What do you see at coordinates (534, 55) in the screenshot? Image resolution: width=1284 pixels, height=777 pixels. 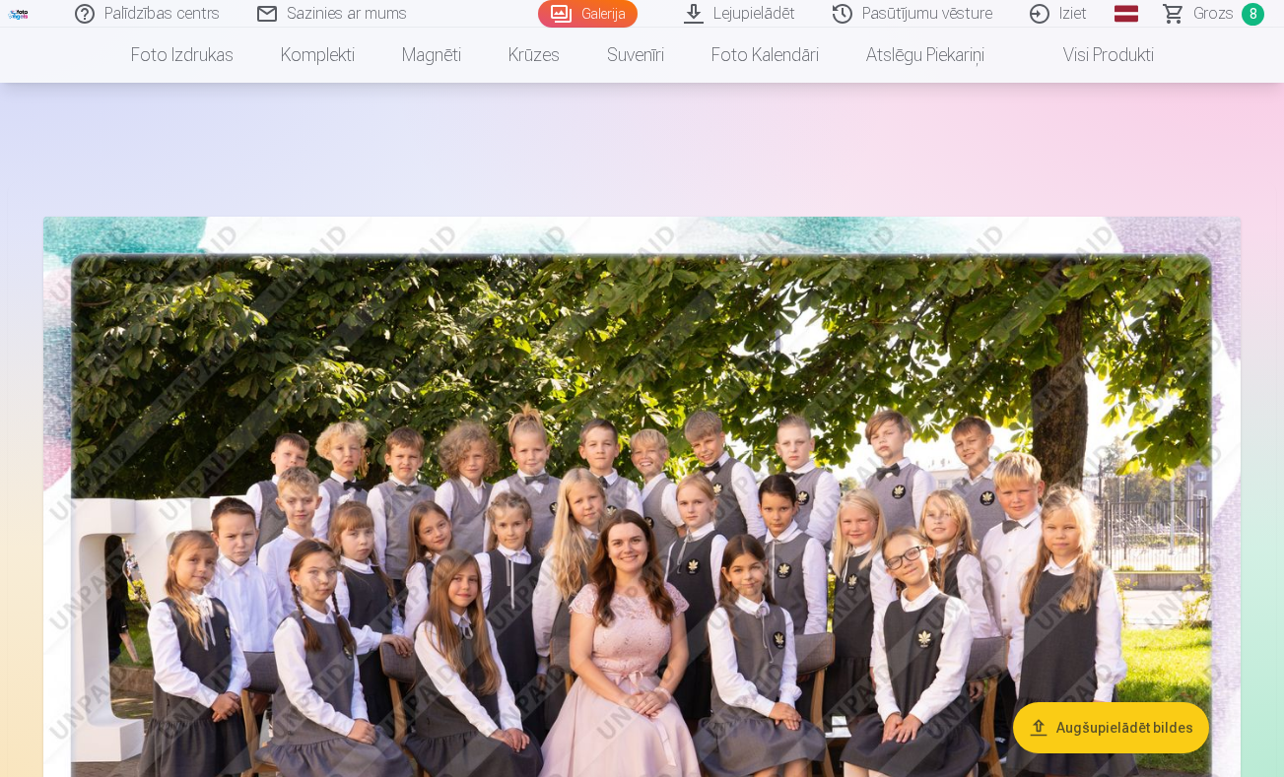 I see `a: Krūzes` at bounding box center [534, 55].